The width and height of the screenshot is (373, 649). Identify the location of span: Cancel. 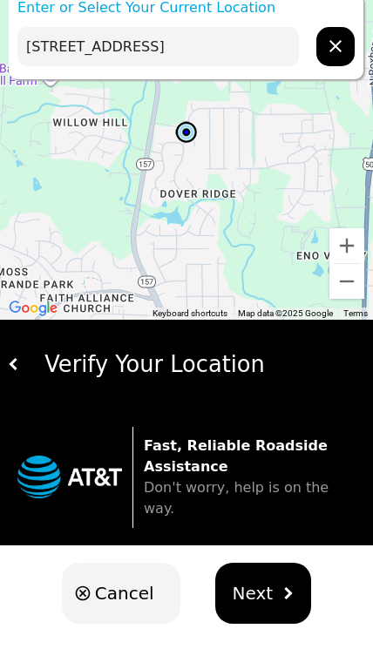
(125, 593).